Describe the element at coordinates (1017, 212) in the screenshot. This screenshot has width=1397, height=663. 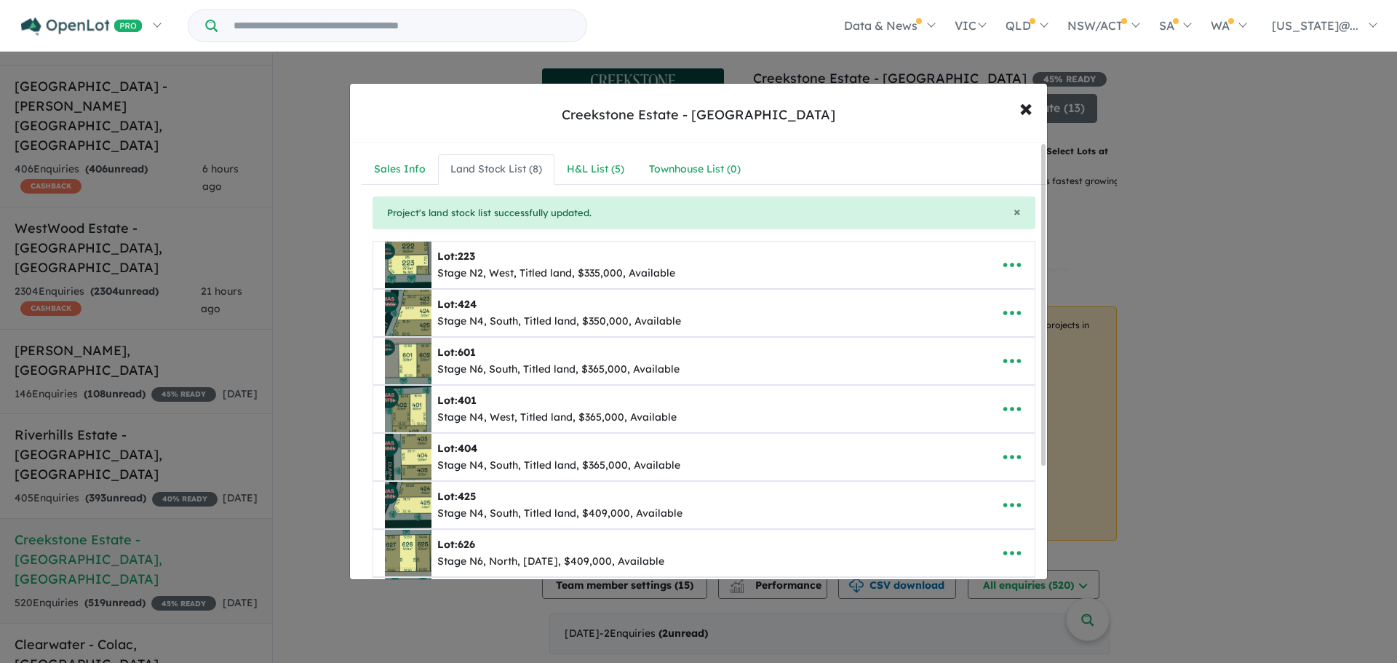
I see `button: Close` at that location.